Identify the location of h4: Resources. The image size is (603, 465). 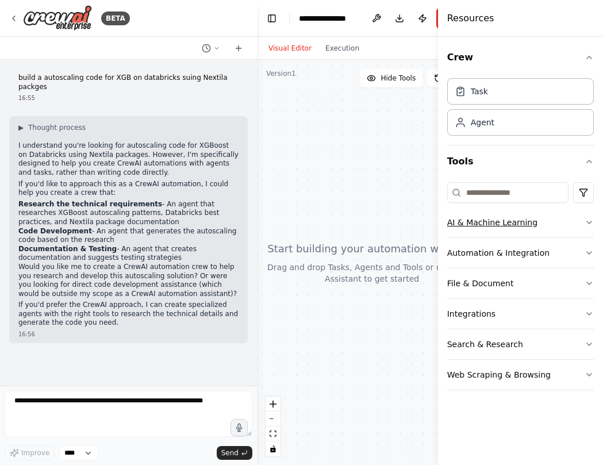
(471, 18).